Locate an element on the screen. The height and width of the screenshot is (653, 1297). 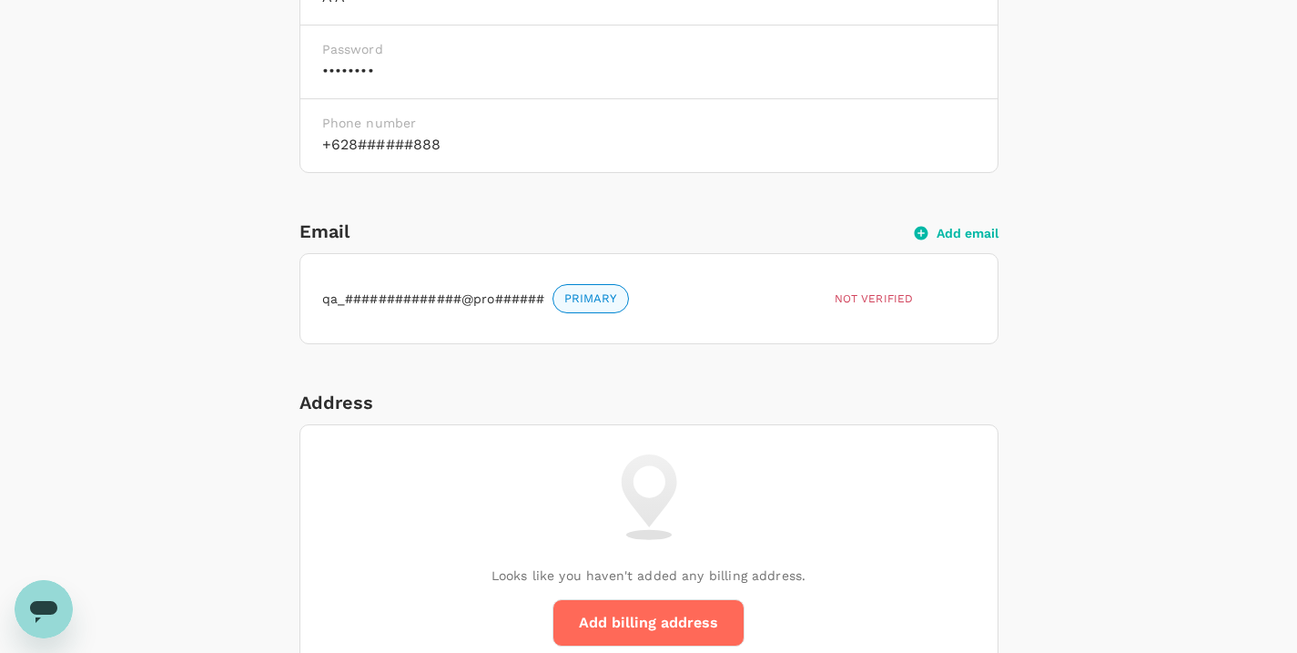
h6: Email is located at coordinates (607, 231).